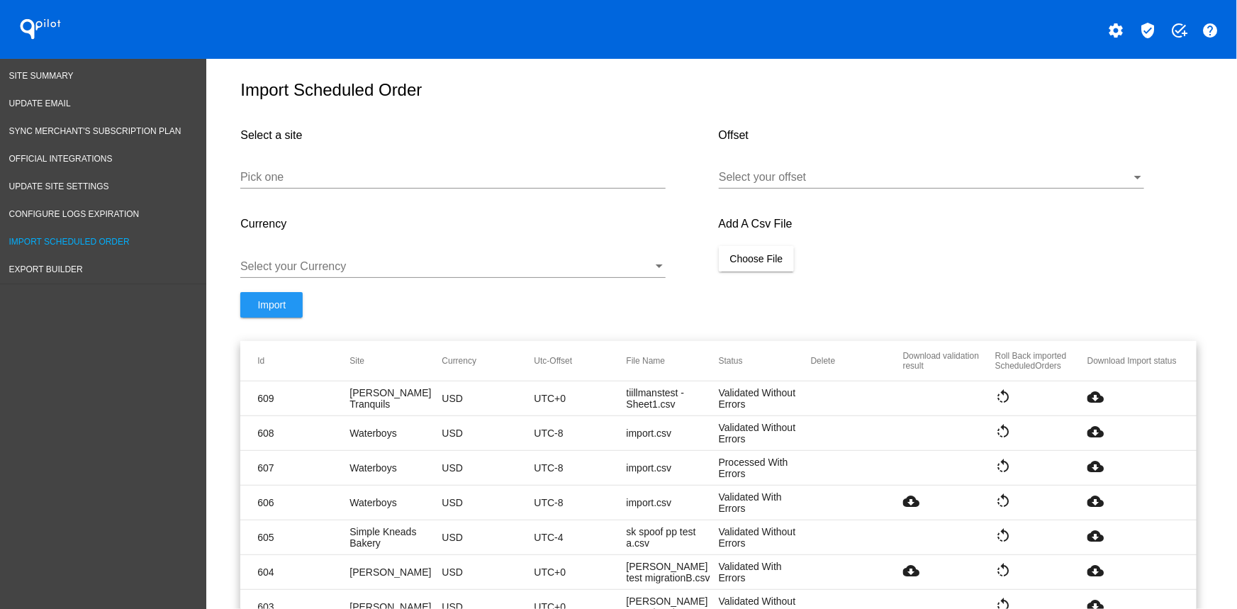  I want to click on mat-header-cell: Delete, so click(857, 361).